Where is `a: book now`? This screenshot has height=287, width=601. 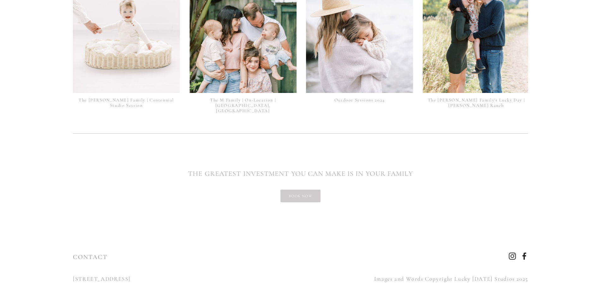 a: book now is located at coordinates (300, 196).